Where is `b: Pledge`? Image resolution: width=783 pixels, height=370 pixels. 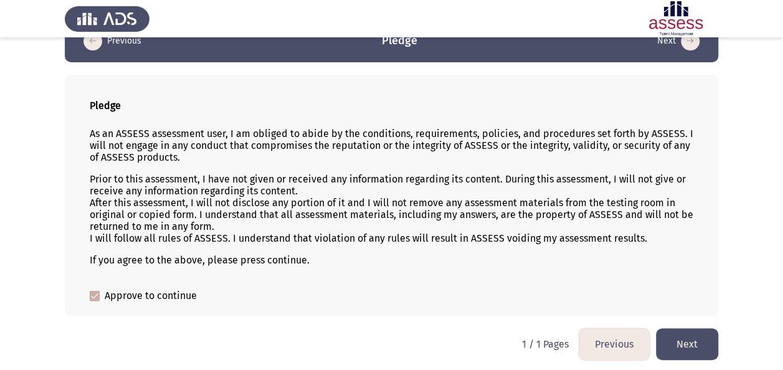
b: Pledge is located at coordinates (105, 105).